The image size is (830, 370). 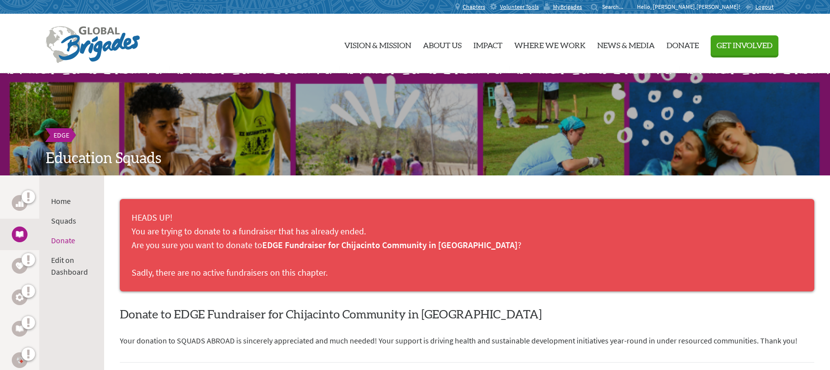 What do you see at coordinates (745, 46) in the screenshot?
I see `span: Get Involved` at bounding box center [745, 46].